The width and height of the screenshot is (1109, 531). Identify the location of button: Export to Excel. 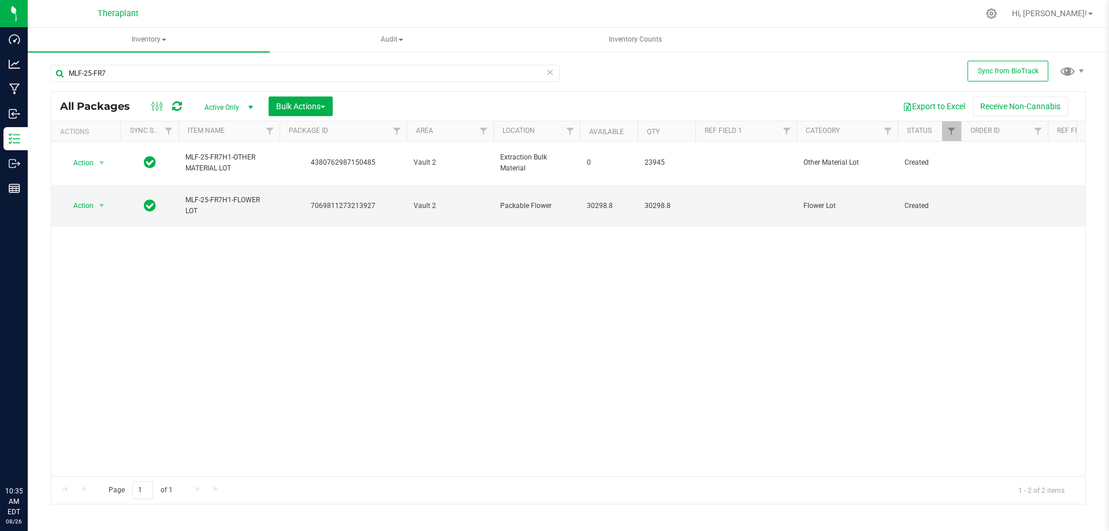
(934, 106).